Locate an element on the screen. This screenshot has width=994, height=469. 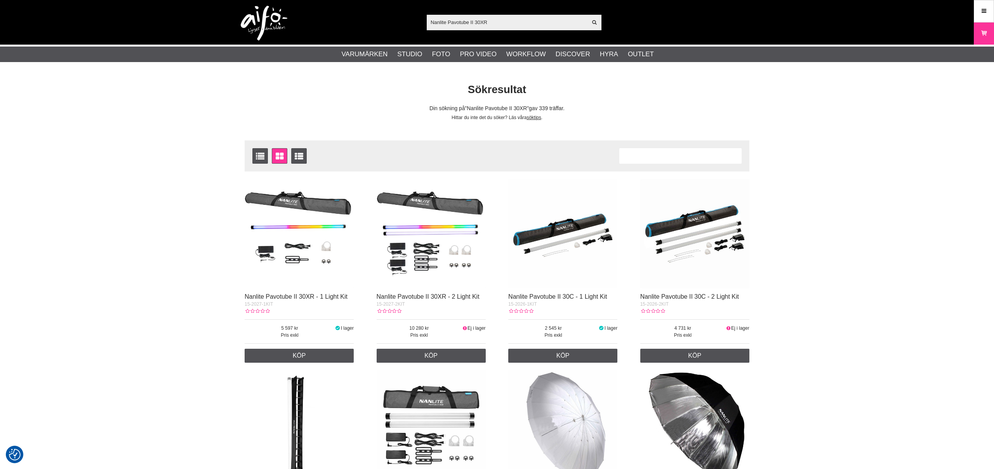
img: Nanlite Pavotube II 30C - 1 Light Kit is located at coordinates (563, 234).